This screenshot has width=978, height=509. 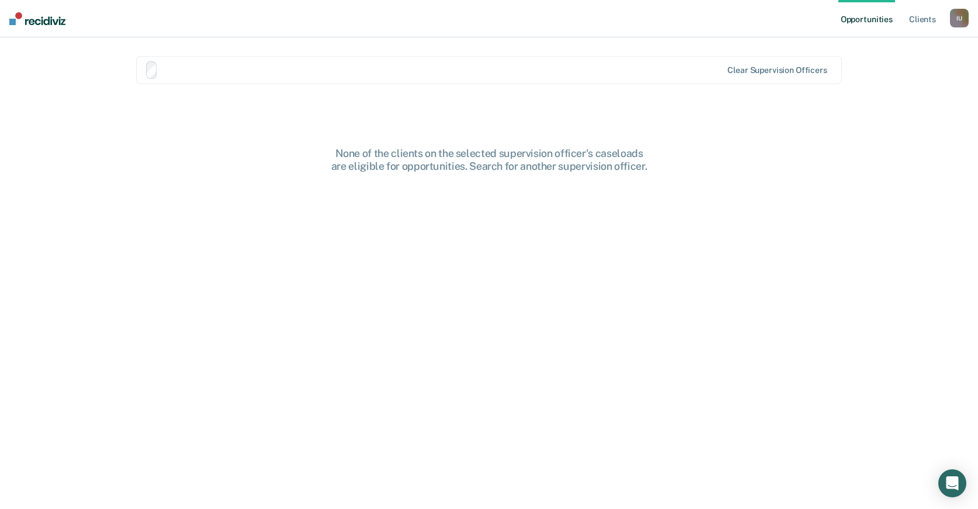 I want to click on button: IU, so click(x=959, y=18).